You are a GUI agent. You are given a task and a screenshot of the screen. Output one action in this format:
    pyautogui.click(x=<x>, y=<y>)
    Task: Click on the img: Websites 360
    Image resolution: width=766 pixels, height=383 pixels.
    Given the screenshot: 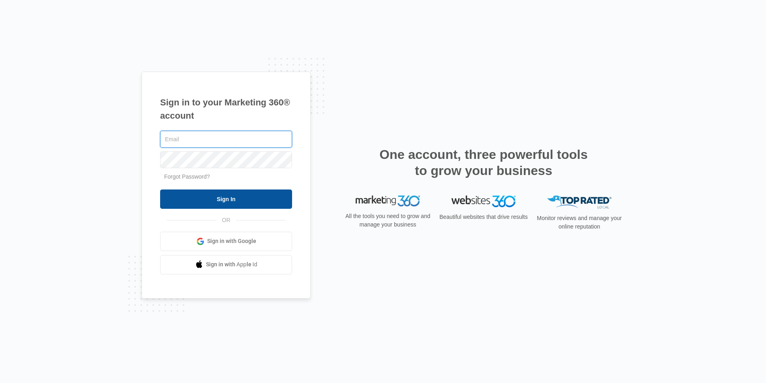 What is the action you would take?
    pyautogui.click(x=484, y=201)
    